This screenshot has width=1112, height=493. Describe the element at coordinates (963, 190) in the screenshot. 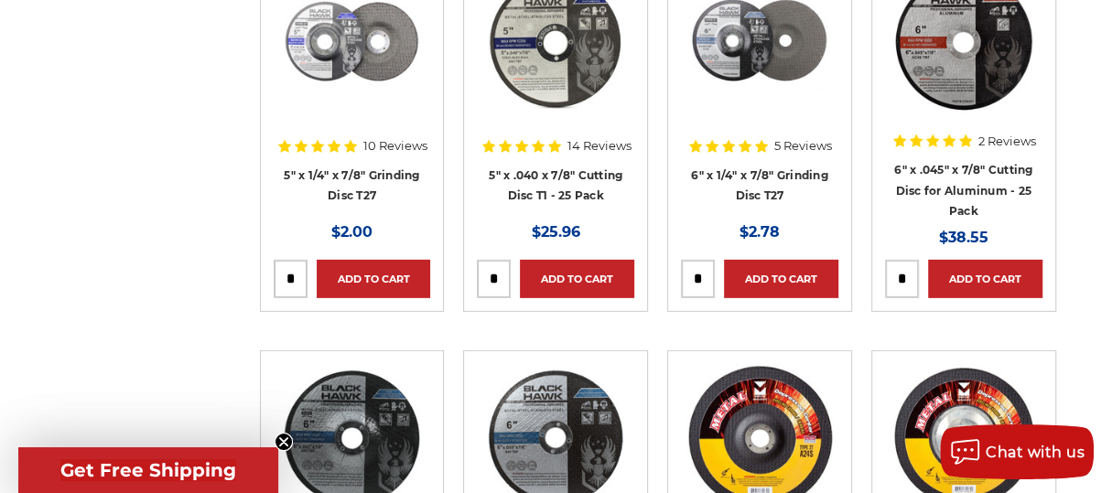

I see `a: 6" x .045" x 7/8" Cutting Disc for Aluminum - 25 Pack` at that location.